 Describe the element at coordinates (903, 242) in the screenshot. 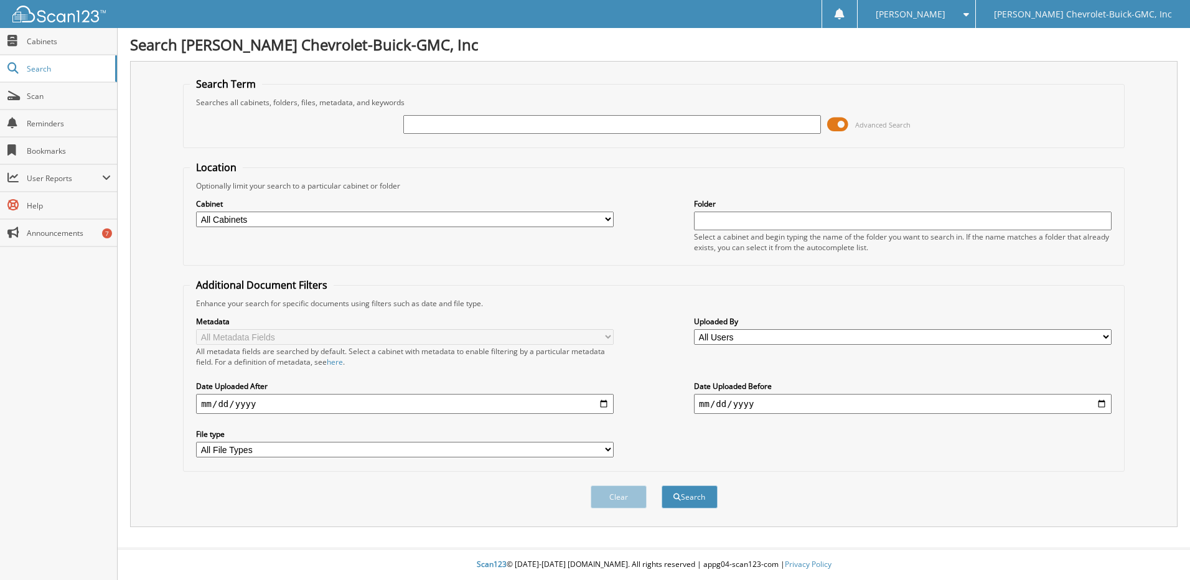

I see `div: Select a cabinet and begin typing the name of the folder you want to search in. If the name match...` at that location.